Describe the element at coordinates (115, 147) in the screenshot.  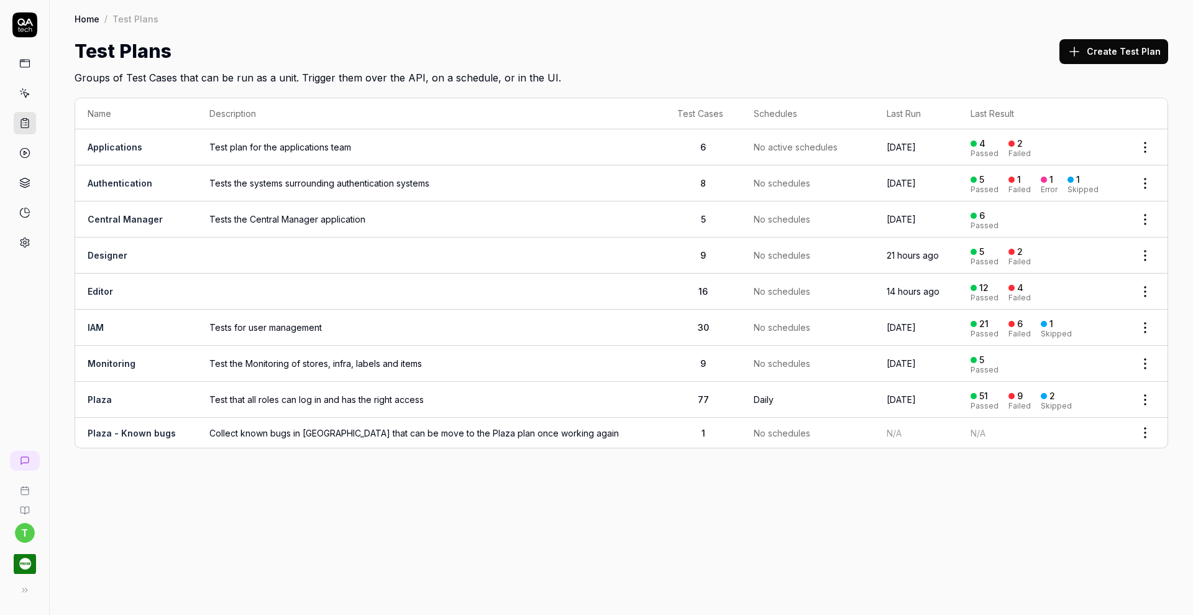
I see `a: Applications` at that location.